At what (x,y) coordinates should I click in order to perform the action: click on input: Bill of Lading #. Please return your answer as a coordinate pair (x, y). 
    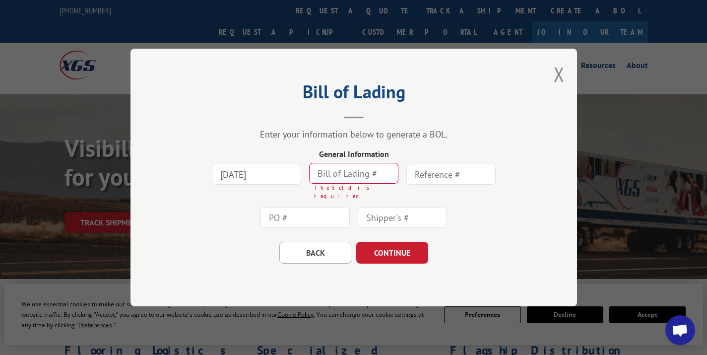
    Looking at the image, I should click on (354, 173).